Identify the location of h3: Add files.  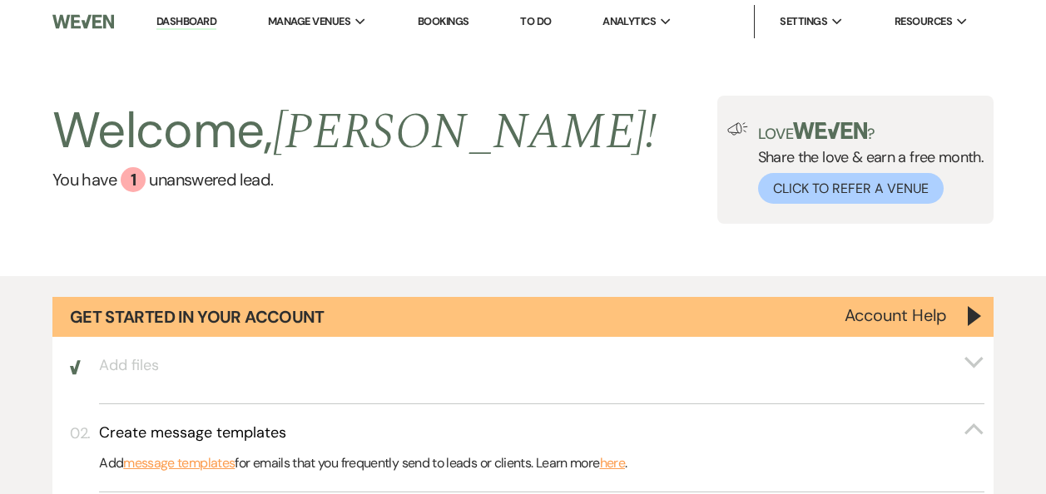
(129, 365).